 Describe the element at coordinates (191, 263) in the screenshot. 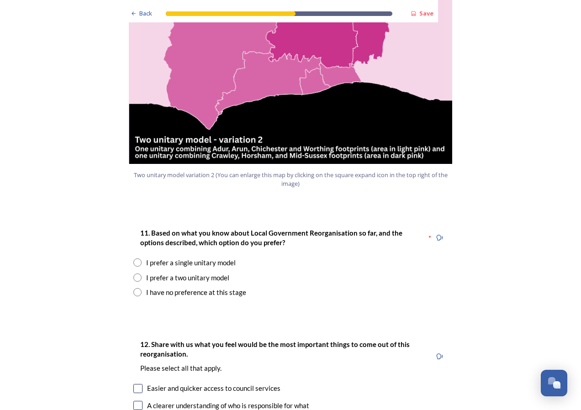

I see `div: I prefer a single unitary model` at that location.